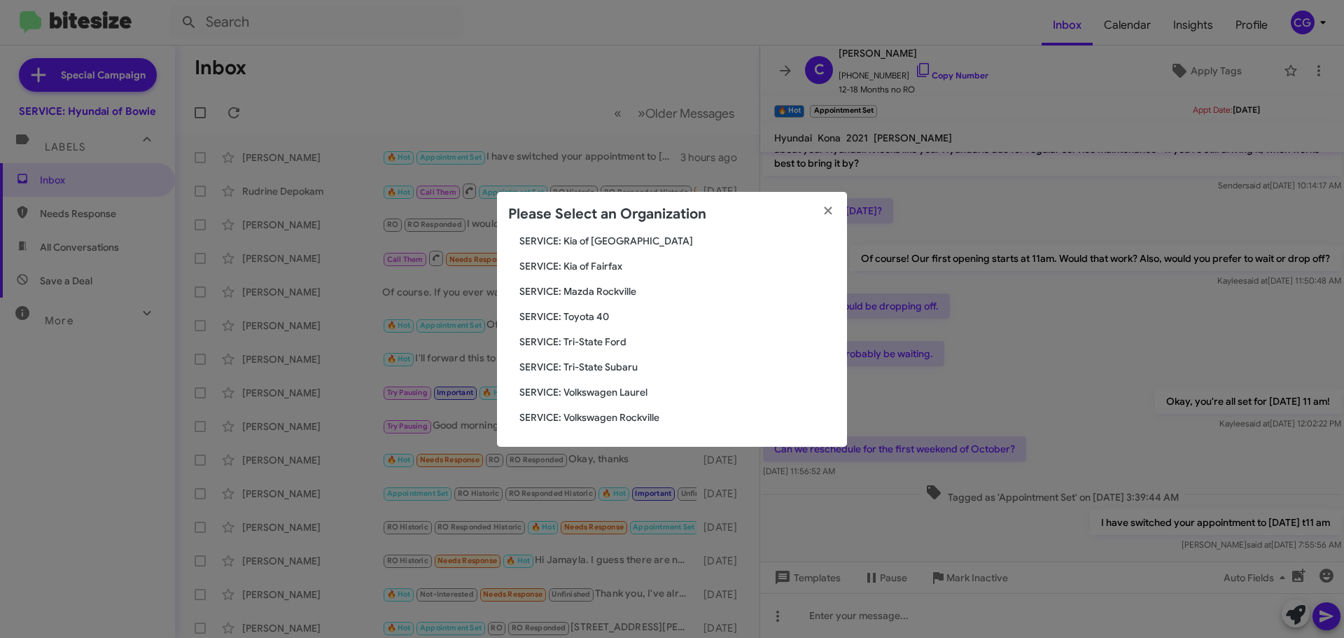 The image size is (1344, 638). Describe the element at coordinates (677, 266) in the screenshot. I see `span: SERVICE: Kia of Fairfax` at that location.